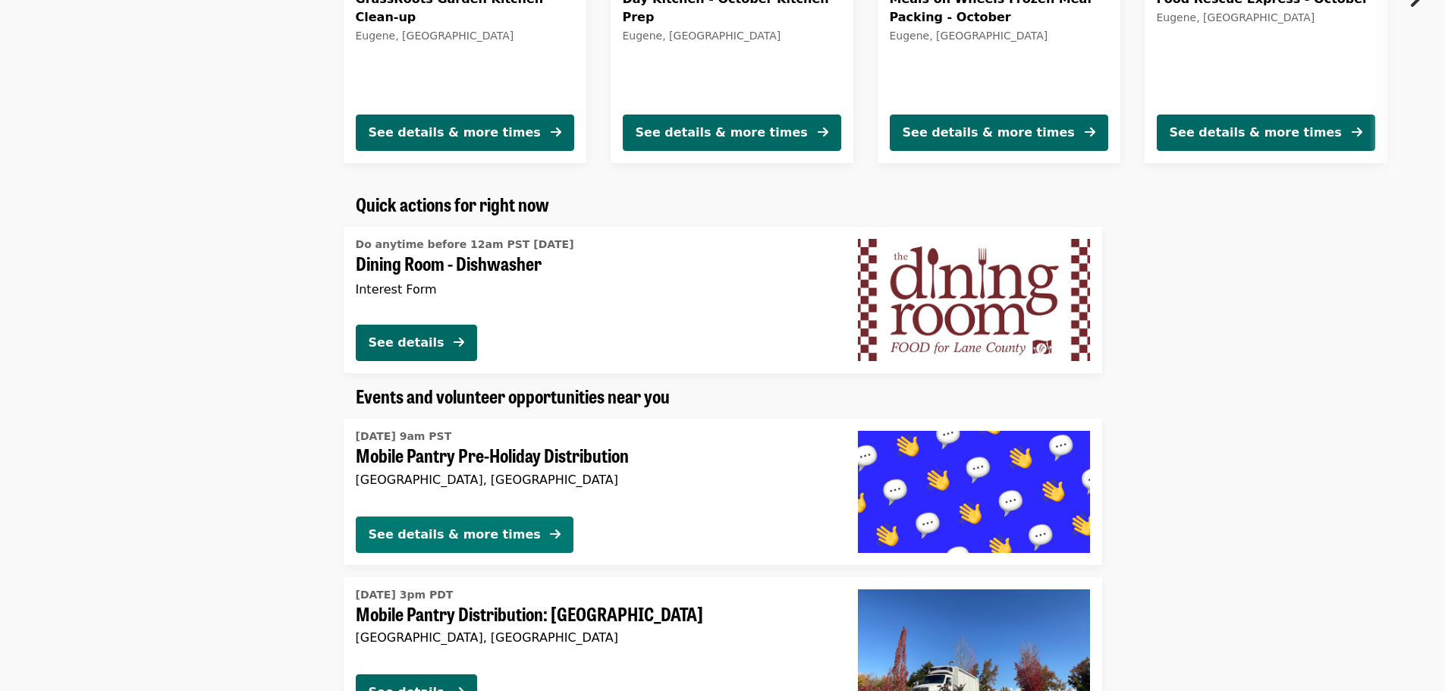 The image size is (1445, 691). What do you see at coordinates (416, 343) in the screenshot?
I see `button: See details` at bounding box center [416, 343].